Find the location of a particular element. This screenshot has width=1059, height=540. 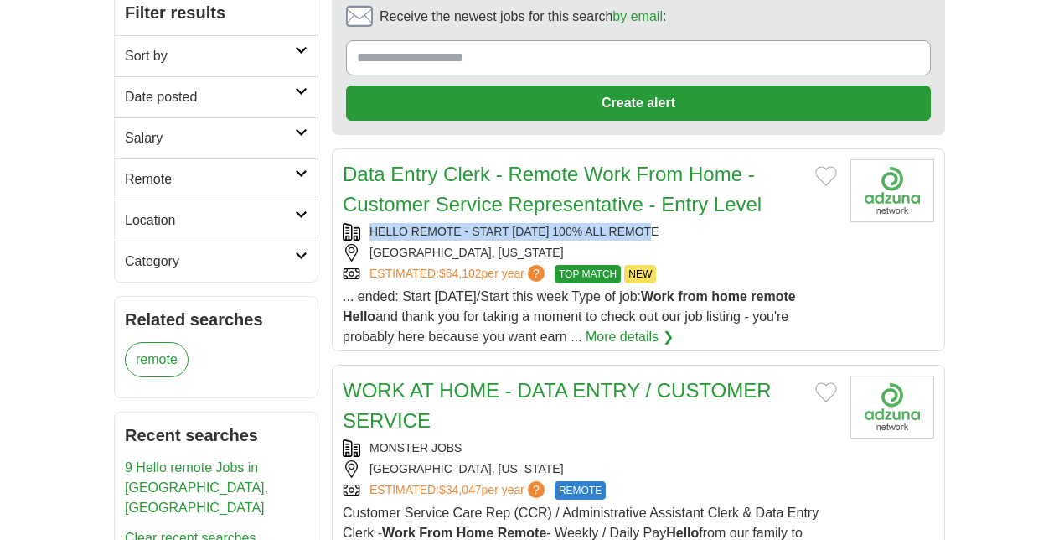

a: Data Entry Clerk - Remote Work From Home - Customer Service Representative - Entry Level is located at coordinates (552, 189).